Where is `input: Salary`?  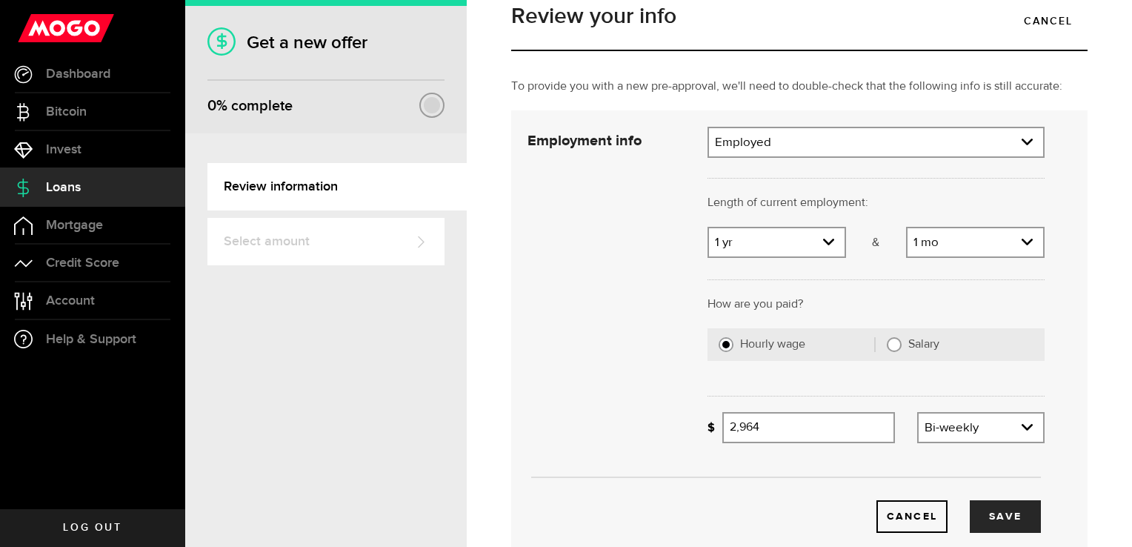 input: Salary is located at coordinates (894, 345).